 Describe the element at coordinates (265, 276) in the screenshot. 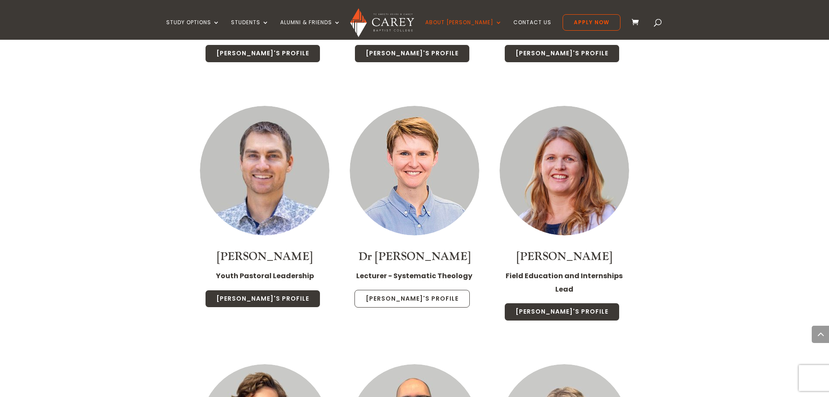

I see `strong: Youth Pastoral Leadership` at that location.